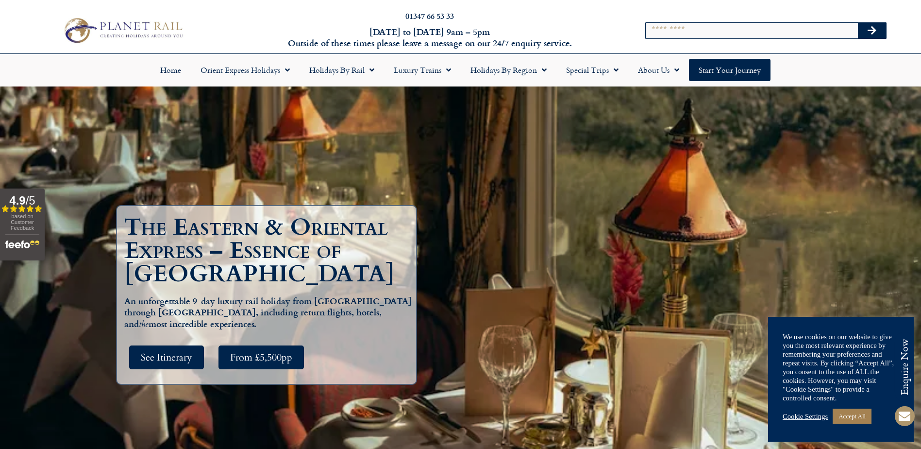 The image size is (921, 449). Describe the element at coordinates (422, 70) in the screenshot. I see `a: Luxury Trains` at that location.